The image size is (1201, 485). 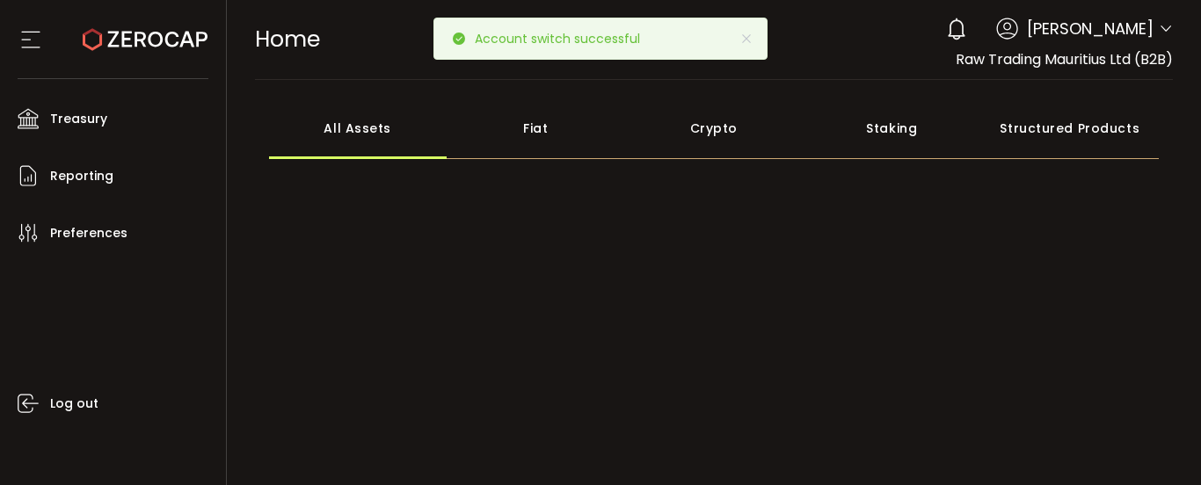 I want to click on span: Home, so click(x=287, y=39).